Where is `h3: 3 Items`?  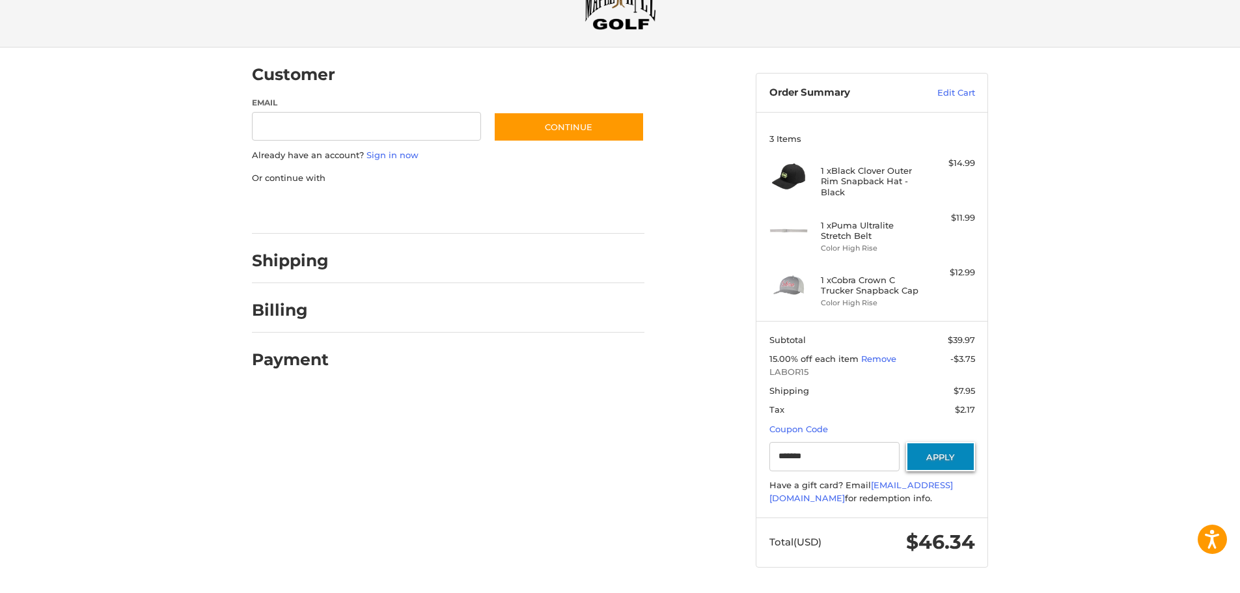 h3: 3 Items is located at coordinates (872, 139).